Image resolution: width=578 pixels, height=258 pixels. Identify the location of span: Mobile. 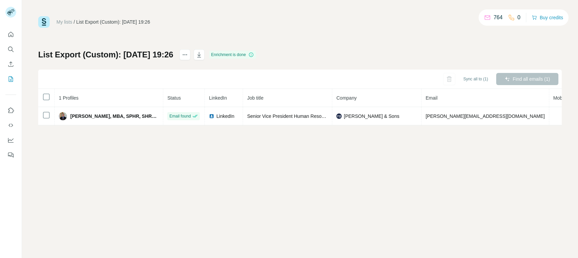
(560, 98).